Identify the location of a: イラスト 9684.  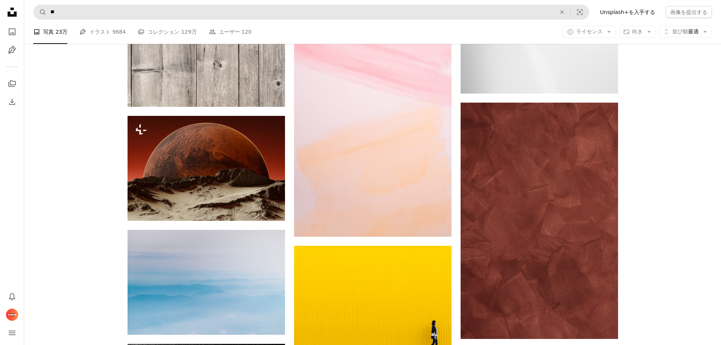
(103, 32).